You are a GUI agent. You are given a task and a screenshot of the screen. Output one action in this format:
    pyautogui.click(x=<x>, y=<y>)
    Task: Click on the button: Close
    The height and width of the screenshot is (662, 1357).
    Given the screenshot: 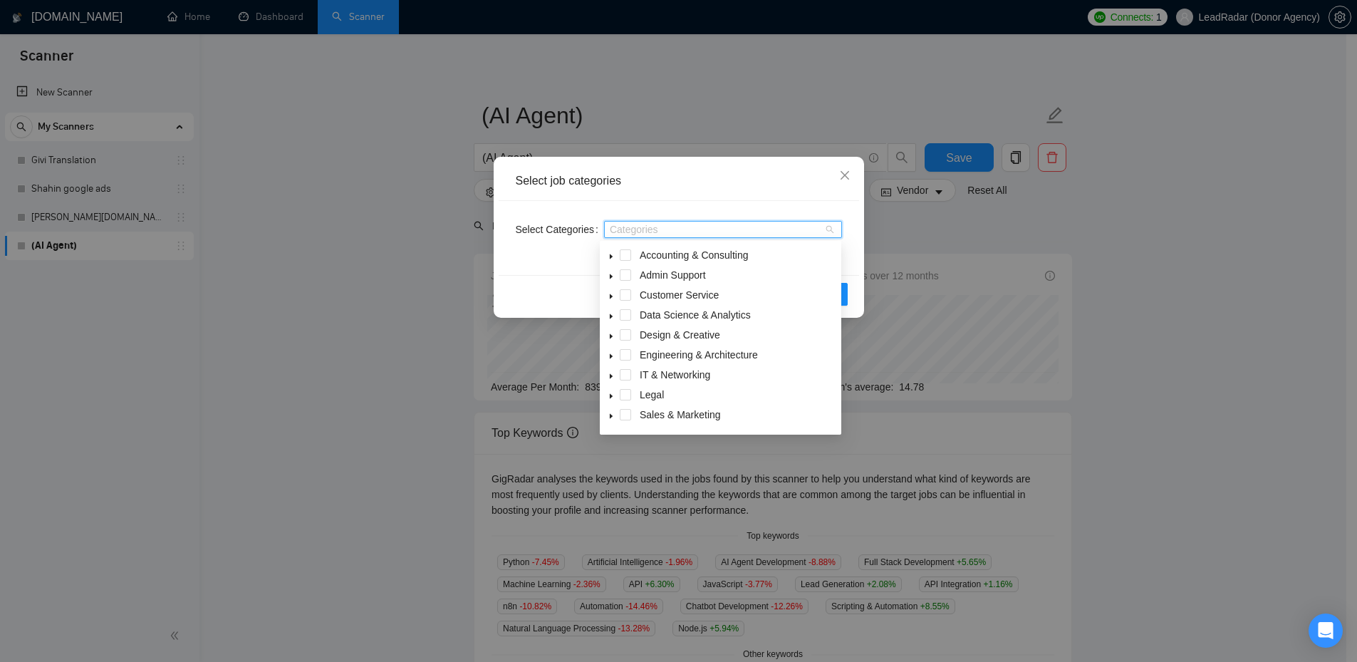 What is the action you would take?
    pyautogui.click(x=845, y=176)
    